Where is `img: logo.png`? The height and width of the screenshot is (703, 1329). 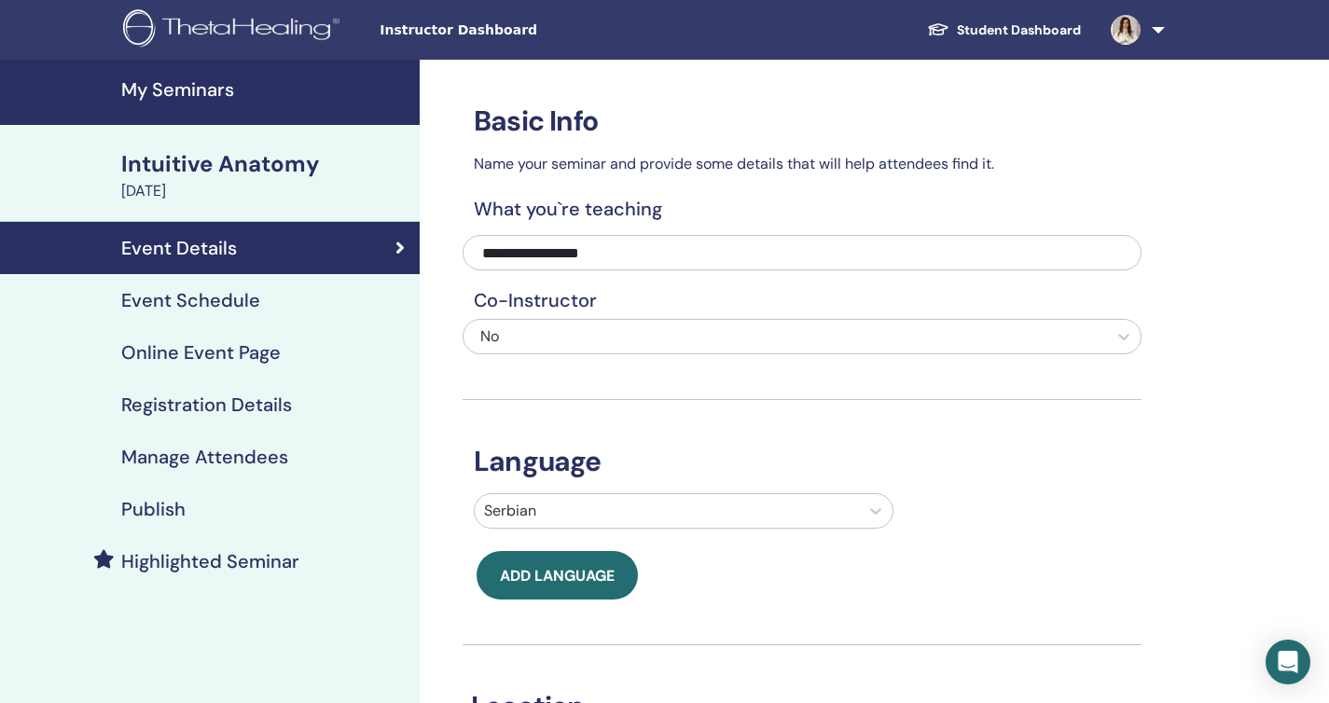
img: logo.png is located at coordinates (234, 30).